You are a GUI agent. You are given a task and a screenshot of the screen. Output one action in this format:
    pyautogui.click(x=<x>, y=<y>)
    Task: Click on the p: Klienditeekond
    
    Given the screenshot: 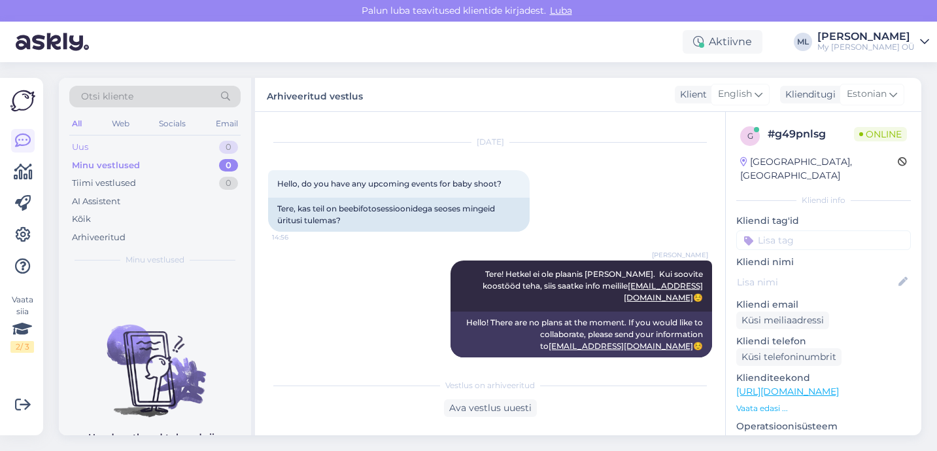 What is the action you would take?
    pyautogui.click(x=824, y=377)
    